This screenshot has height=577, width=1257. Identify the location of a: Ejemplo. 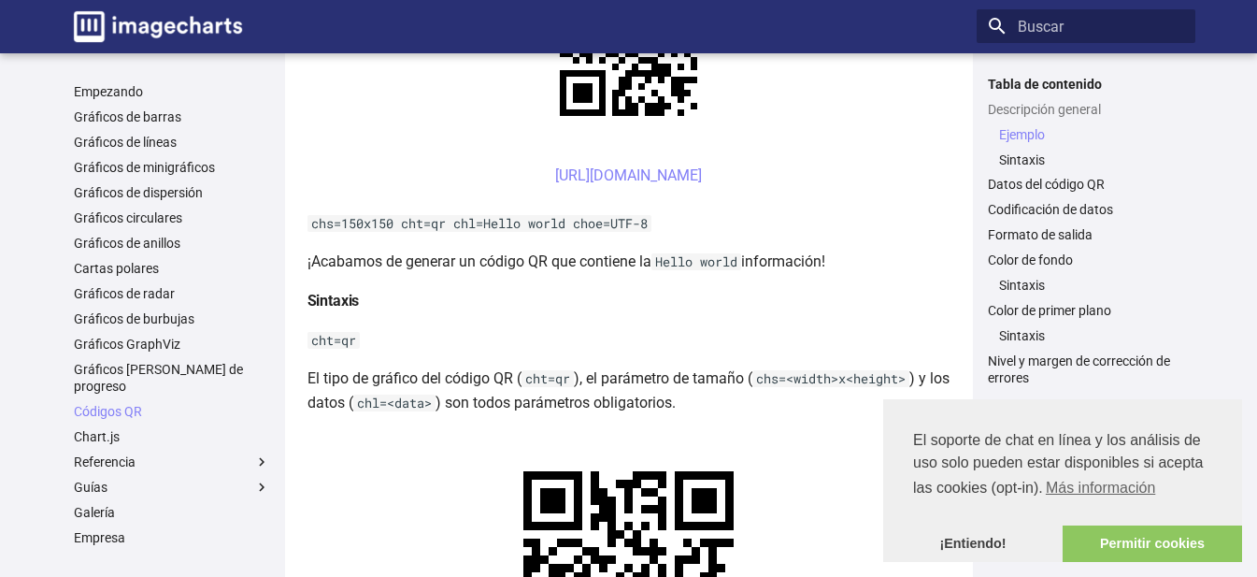
(1092, 135).